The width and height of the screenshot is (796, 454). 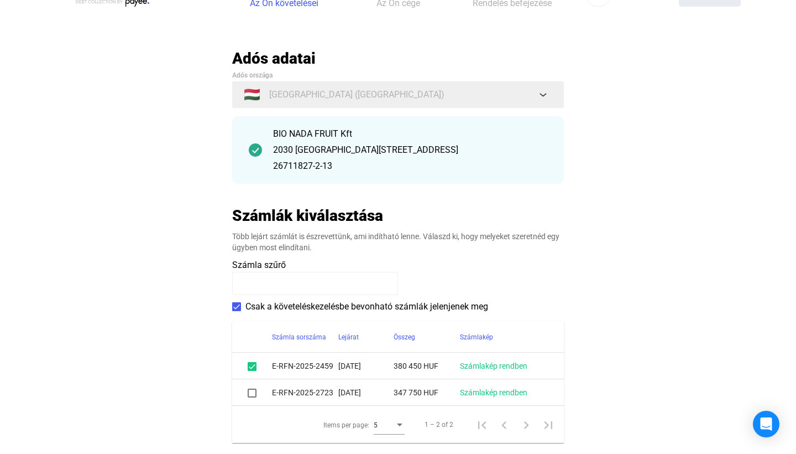 What do you see at coordinates (767, 424) in the screenshot?
I see `div: Open Intercom Messenger` at bounding box center [767, 424].